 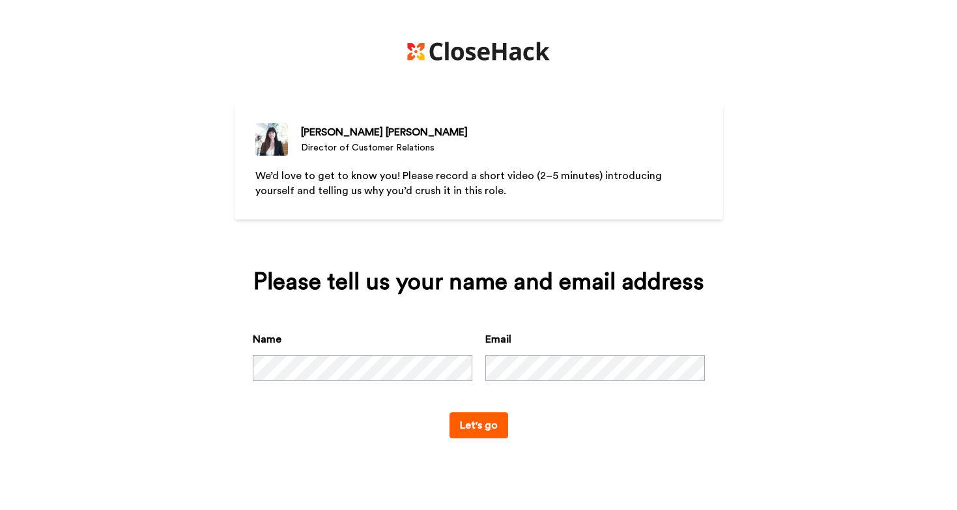 I want to click on img: https://cdn.bonjoro.com/media/8ef20797-8052-423f-a066-3a70dff60c56/6f41e73b-fbe8-40a5-8aec-628176..., so click(x=479, y=51).